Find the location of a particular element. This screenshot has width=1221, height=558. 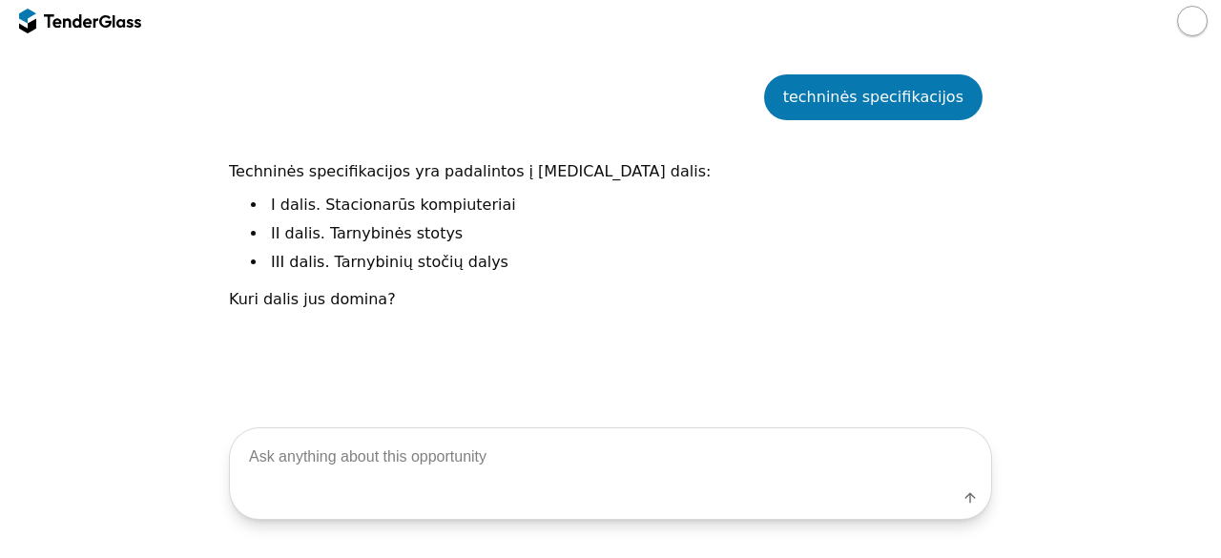

li: I dalis. Stacionarūs kompiuteriai is located at coordinates (630, 205).